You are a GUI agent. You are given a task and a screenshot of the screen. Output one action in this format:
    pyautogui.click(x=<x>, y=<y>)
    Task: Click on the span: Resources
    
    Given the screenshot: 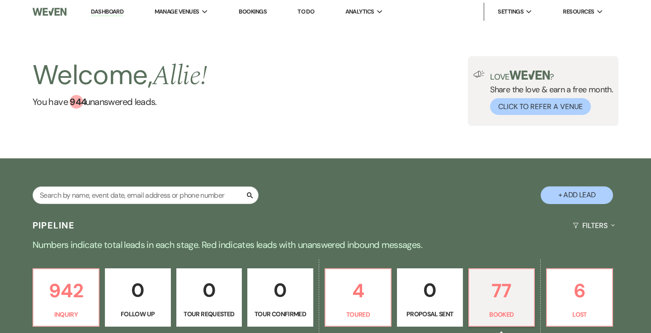 What is the action you would take?
    pyautogui.click(x=578, y=12)
    